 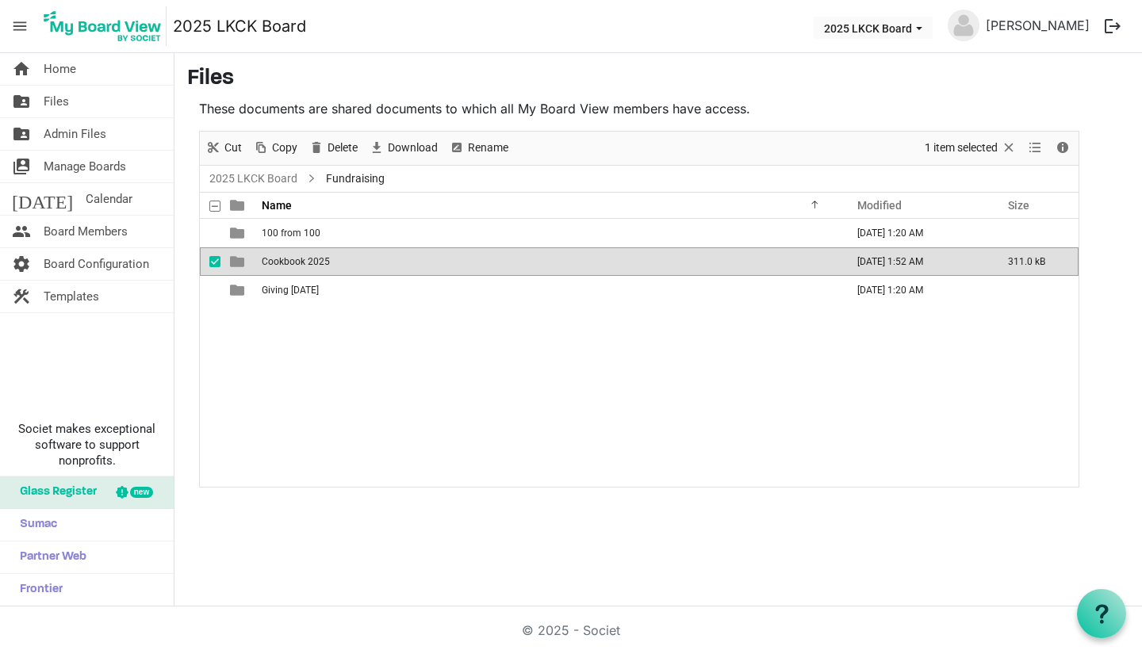 What do you see at coordinates (296, 262) in the screenshot?
I see `span: Cookbook 2025` at bounding box center [296, 262].